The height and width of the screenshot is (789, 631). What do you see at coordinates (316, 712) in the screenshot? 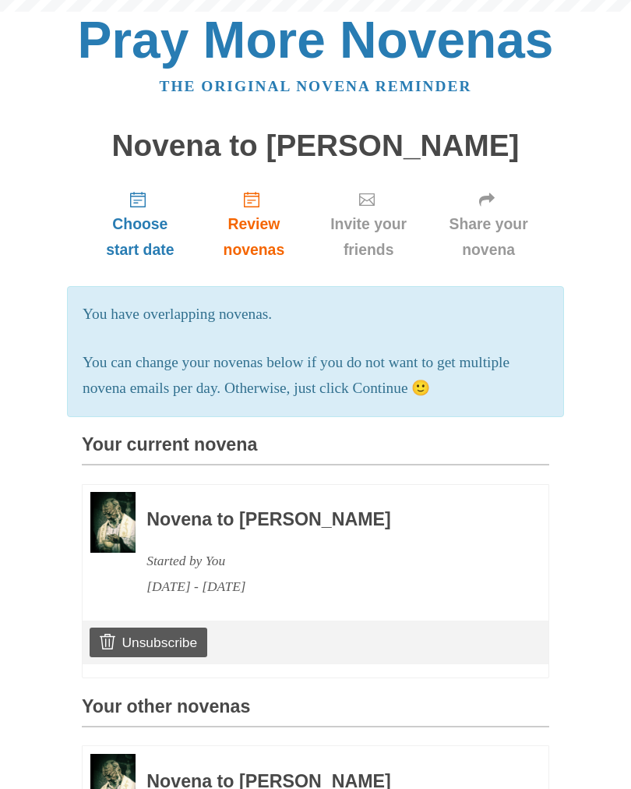
I see `h3: Your other novenas` at bounding box center [316, 712].